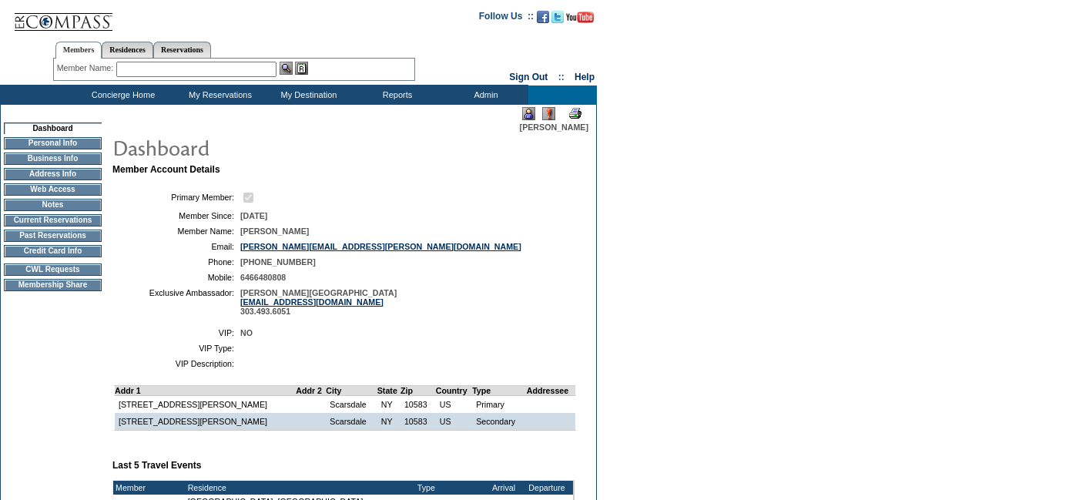 The height and width of the screenshot is (500, 1079). I want to click on img: Log Concern/Member Elevation, so click(549, 113).